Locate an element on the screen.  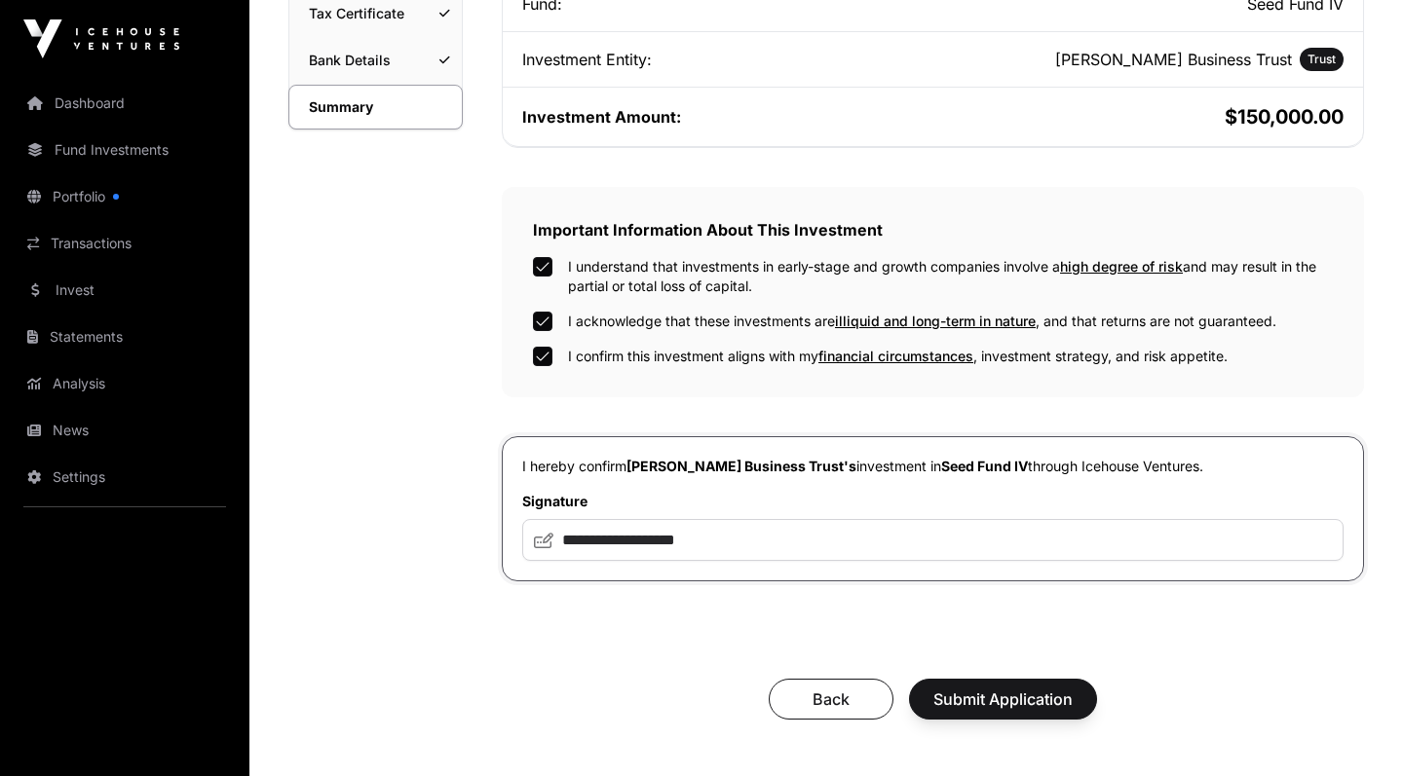
img: Icehouse Ventures Logo is located at coordinates (101, 39).